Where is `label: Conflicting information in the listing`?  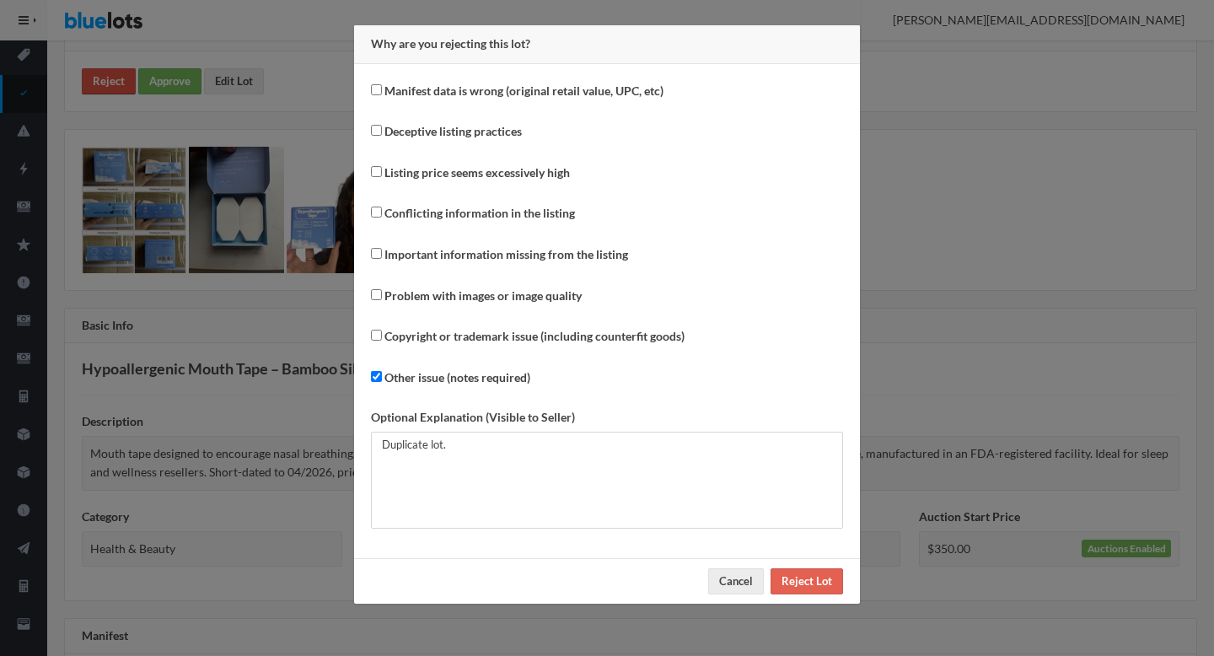 label: Conflicting information in the listing is located at coordinates (480, 213).